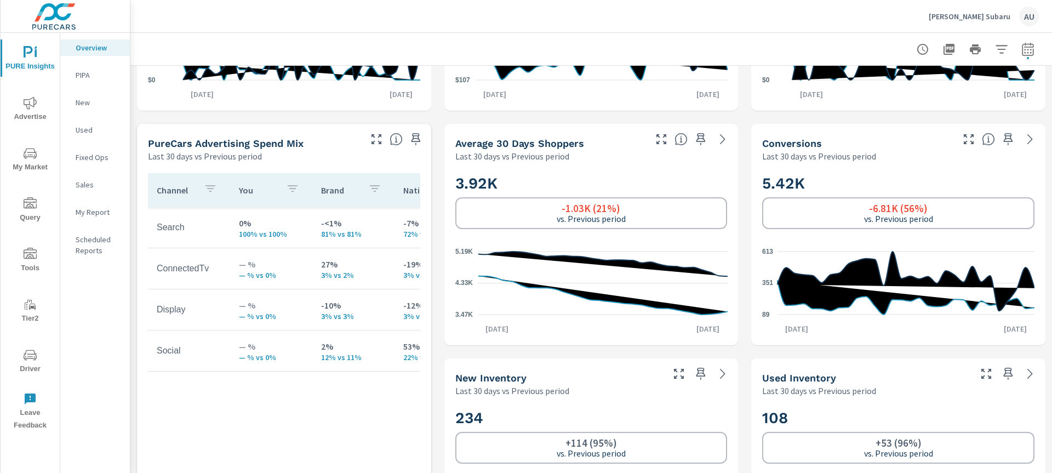 Image resolution: width=1052 pixels, height=473 pixels. I want to click on button: Print Report, so click(975, 49).